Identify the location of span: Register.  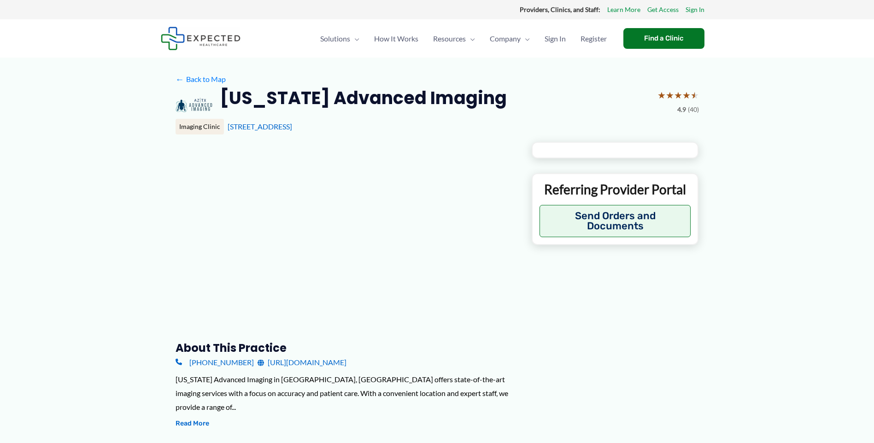
(594, 39).